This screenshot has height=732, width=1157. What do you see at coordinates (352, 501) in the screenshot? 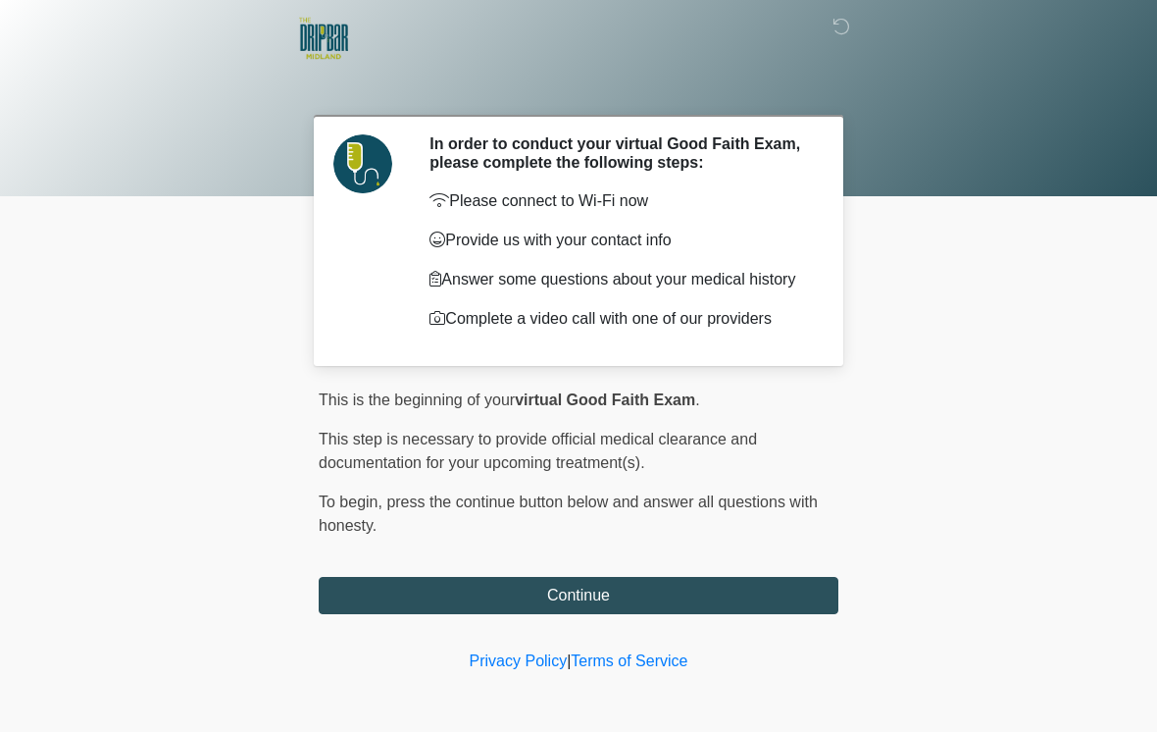
I see `span: To begin,` at bounding box center [352, 501].